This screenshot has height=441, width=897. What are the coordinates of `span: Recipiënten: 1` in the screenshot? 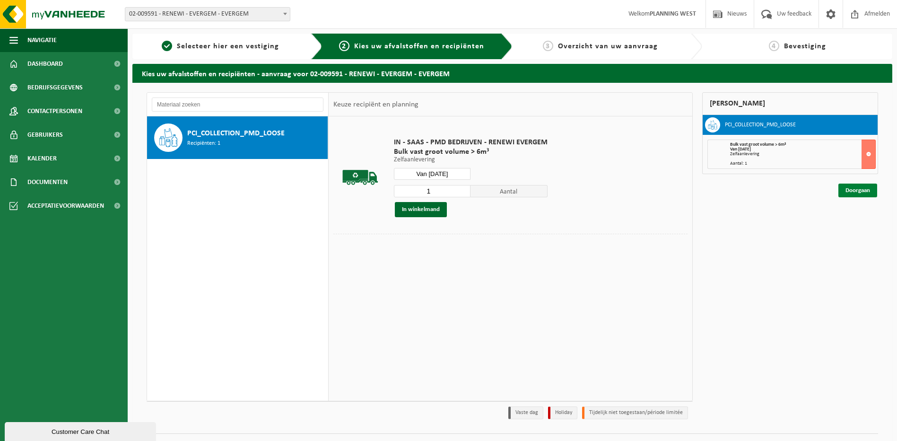 It's located at (204, 143).